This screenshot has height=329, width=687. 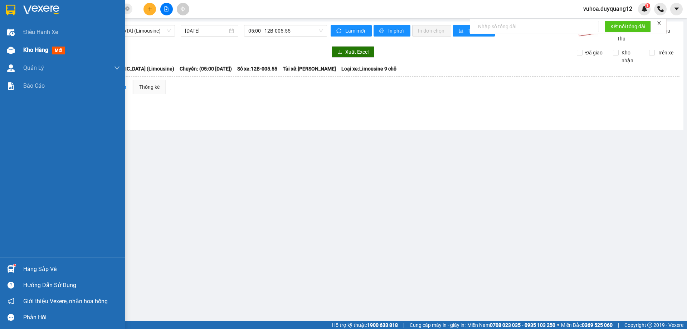 I want to click on span: Miền Bắc, so click(x=587, y=325).